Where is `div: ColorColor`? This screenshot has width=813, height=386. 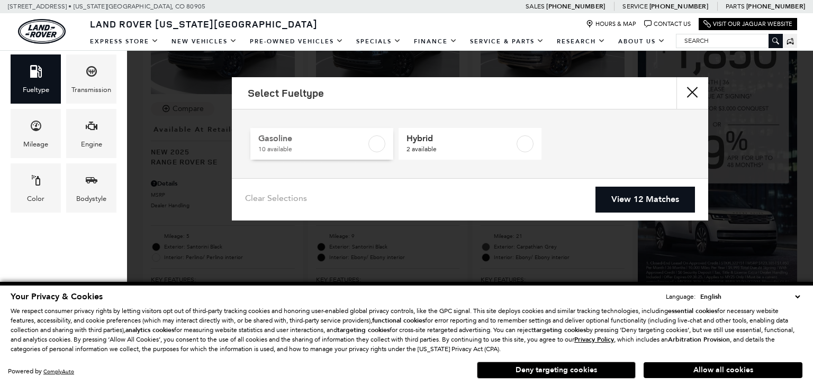 div: ColorColor is located at coordinates (35, 188).